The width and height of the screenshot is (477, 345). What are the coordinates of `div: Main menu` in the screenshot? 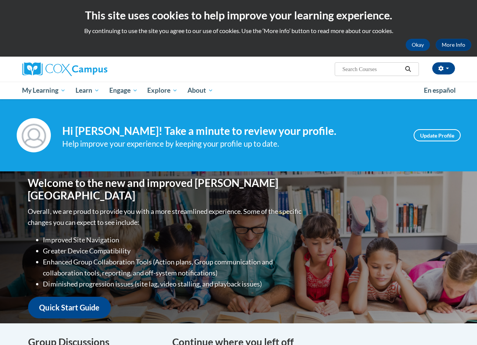 It's located at (239, 90).